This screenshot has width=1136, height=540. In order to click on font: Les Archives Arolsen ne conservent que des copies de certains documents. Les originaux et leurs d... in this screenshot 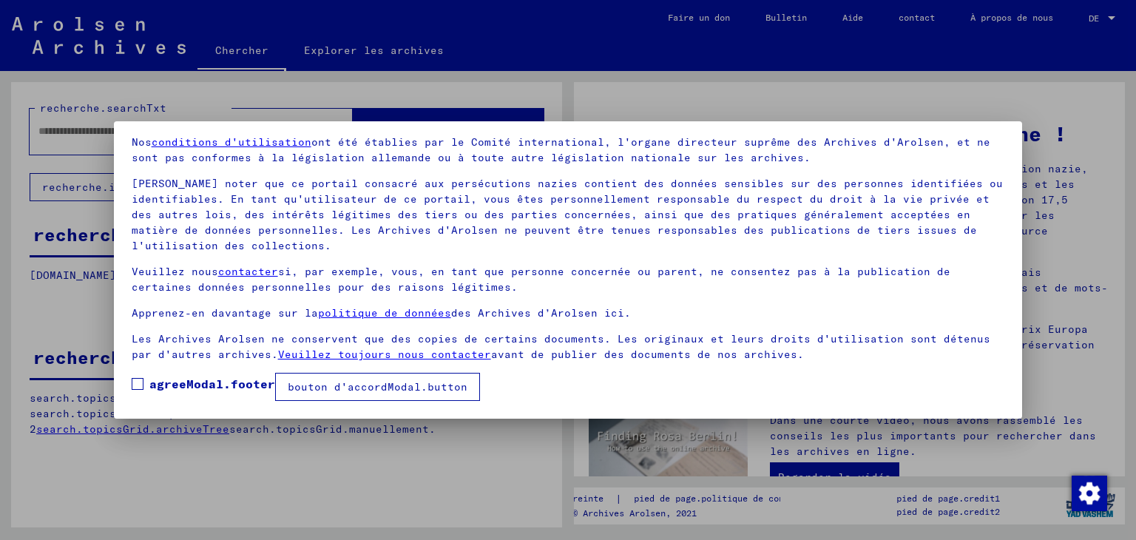, I will do `click(561, 346)`.